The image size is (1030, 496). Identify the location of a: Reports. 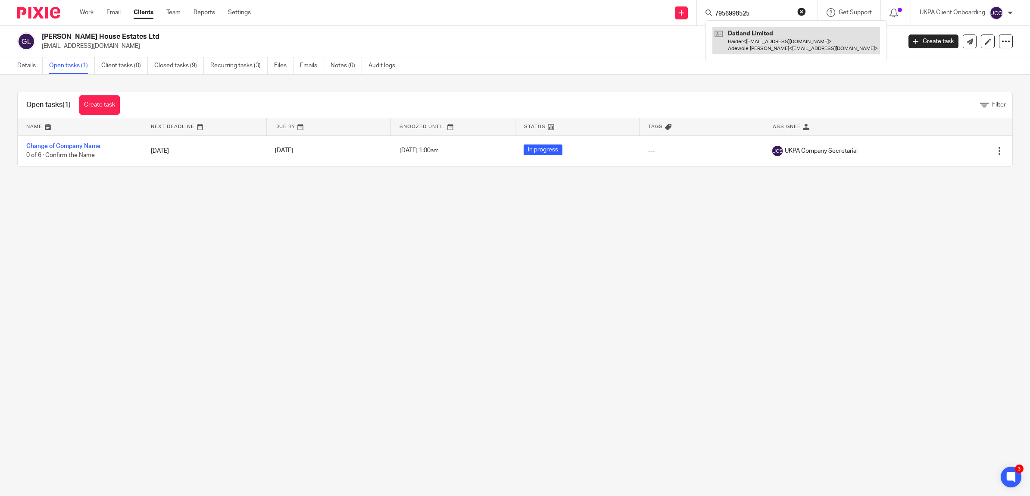
(204, 12).